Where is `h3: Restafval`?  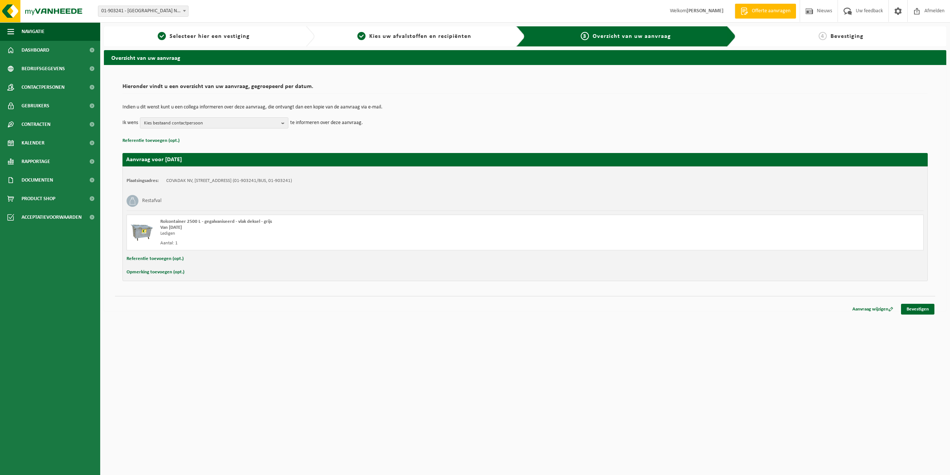 h3: Restafval is located at coordinates (152, 201).